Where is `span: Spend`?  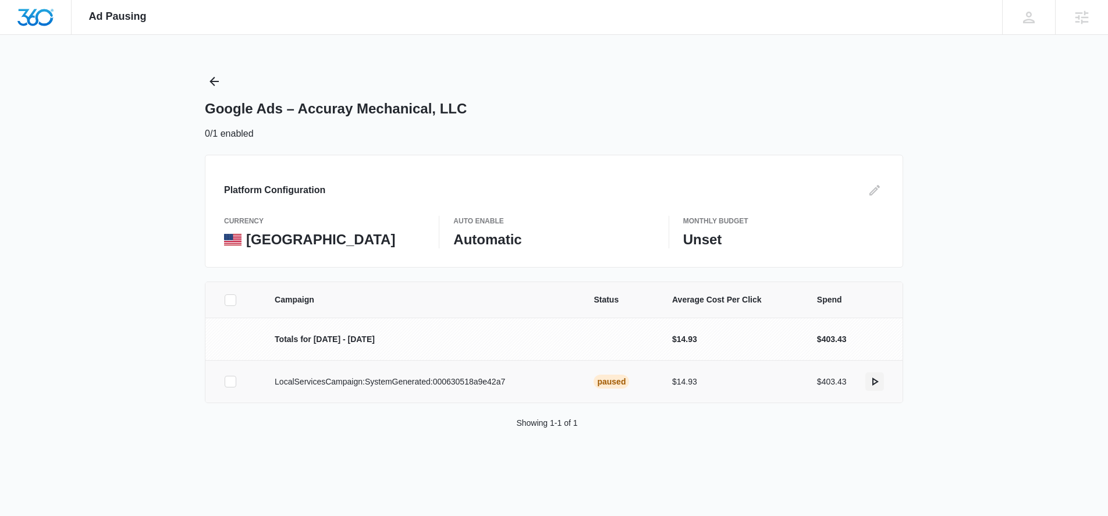 span: Spend is located at coordinates (850, 300).